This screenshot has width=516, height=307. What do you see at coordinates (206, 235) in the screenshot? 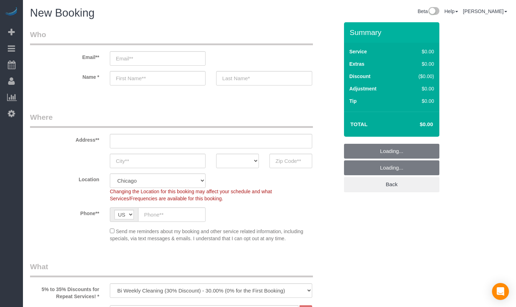
I see `span: Send me reminders about my booking and other service related information, including specials, via...` at bounding box center [206, 235].